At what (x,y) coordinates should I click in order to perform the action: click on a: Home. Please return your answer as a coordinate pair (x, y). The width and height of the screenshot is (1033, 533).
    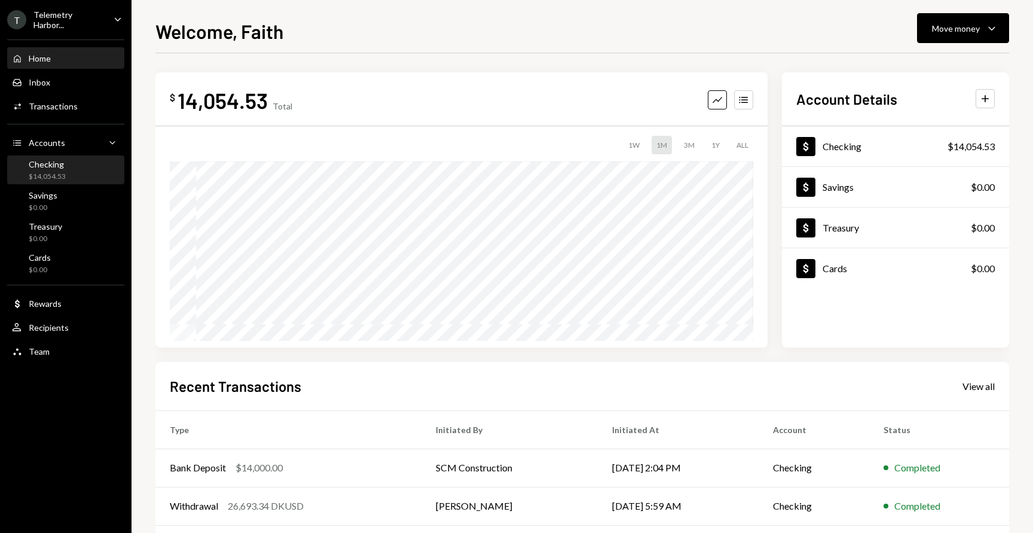
    Looking at the image, I should click on (66, 58).